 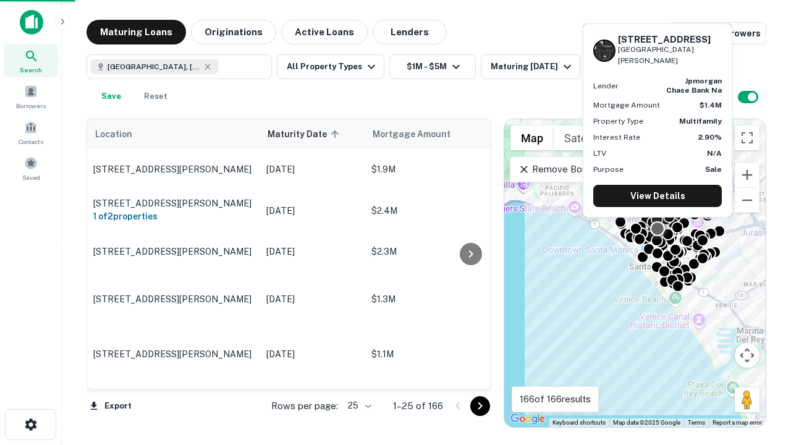 I want to click on a: Borrowers, so click(x=31, y=96).